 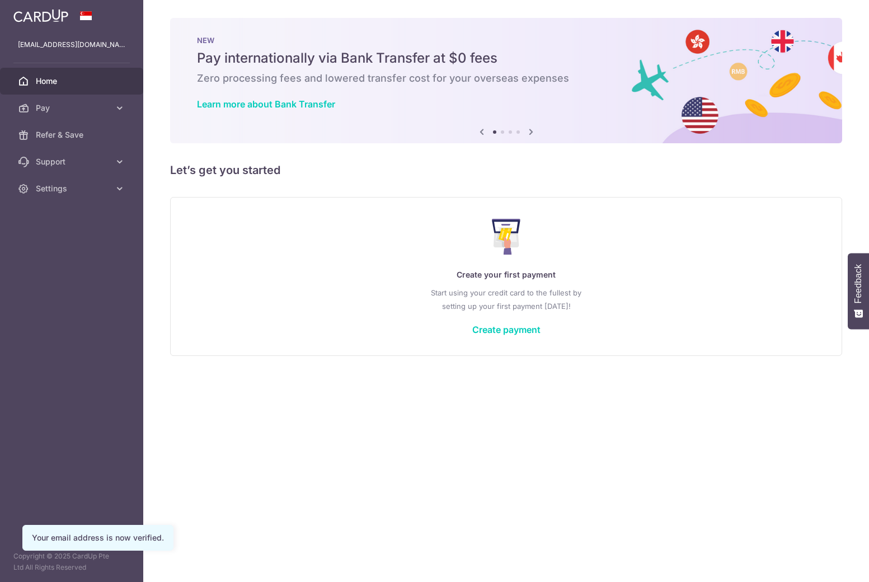 I want to click on h5: Pay internationally via Bank Transfer at $0 fees, so click(x=506, y=58).